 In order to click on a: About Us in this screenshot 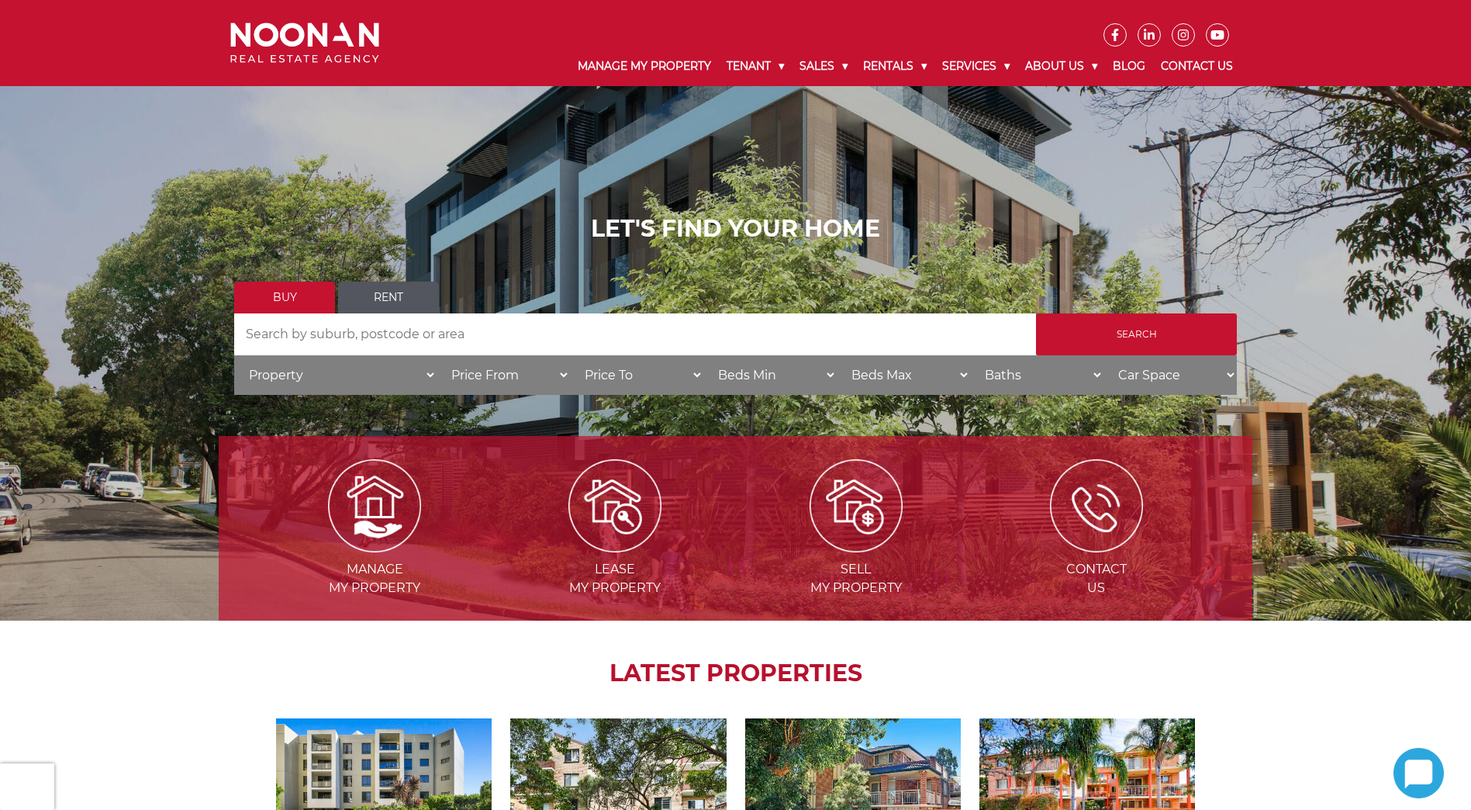, I will do `click(1061, 66)`.